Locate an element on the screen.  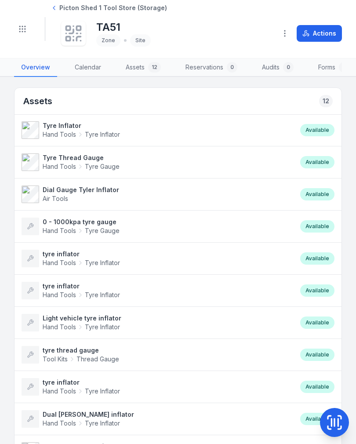
strong: Tyre Inflator is located at coordinates (81, 126).